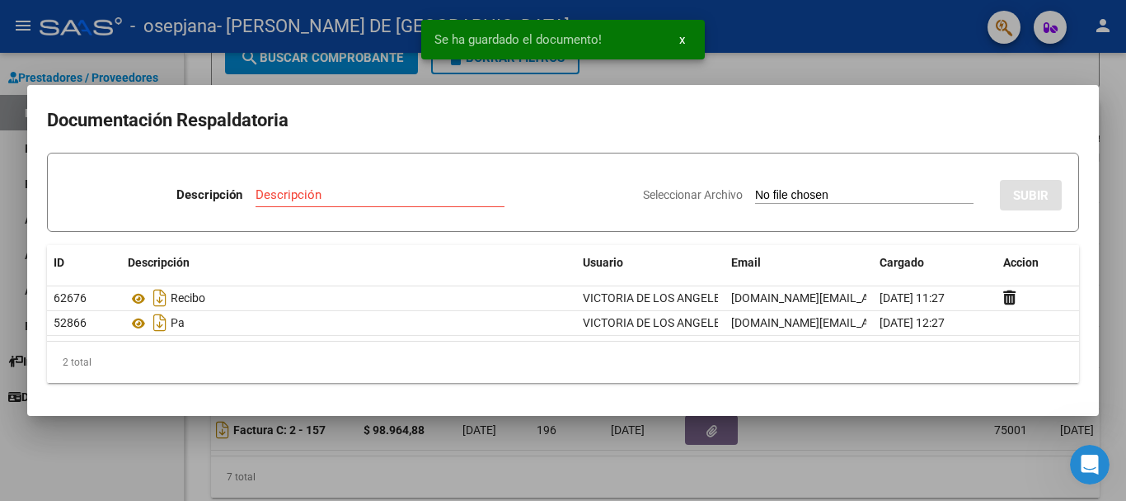 Image resolution: width=1126 pixels, height=501 pixels. I want to click on span: ID, so click(59, 262).